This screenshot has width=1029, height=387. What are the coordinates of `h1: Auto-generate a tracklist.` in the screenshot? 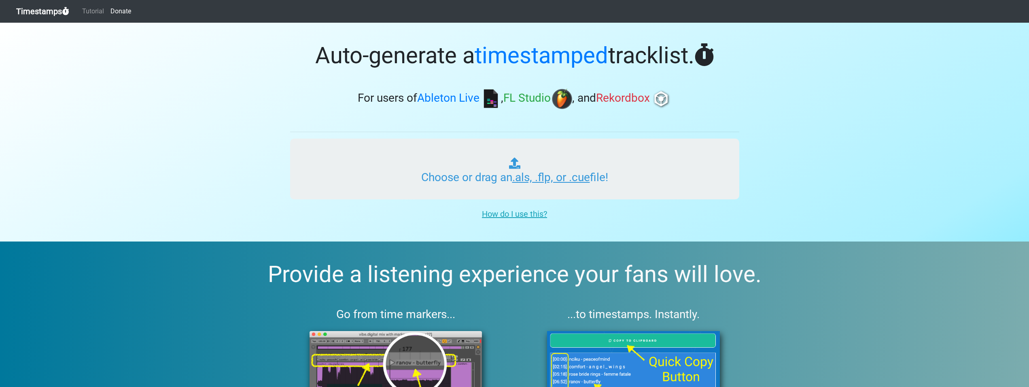 It's located at (515, 55).